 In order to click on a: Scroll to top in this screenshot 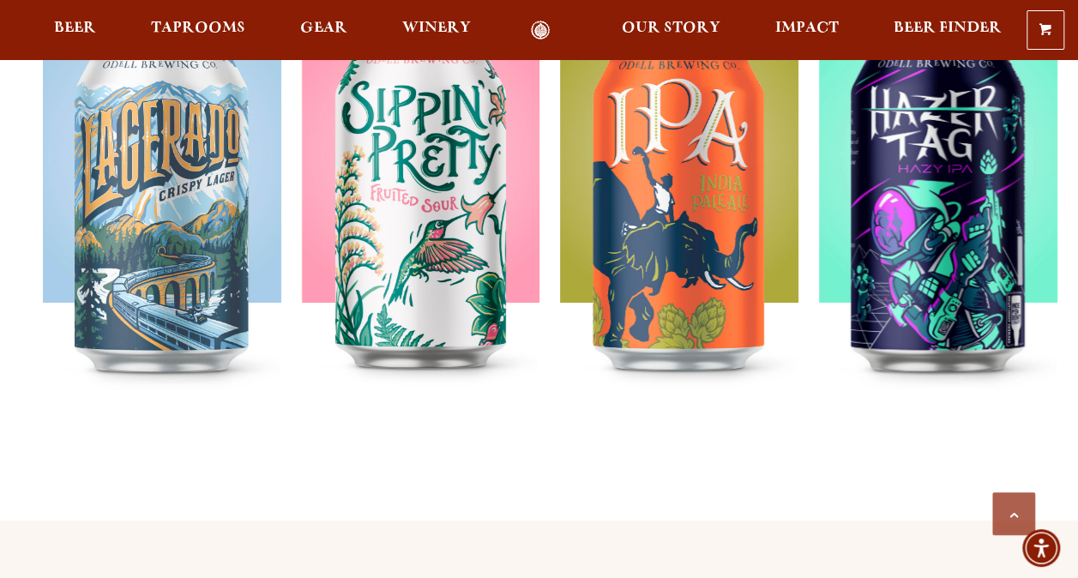, I will do `click(1014, 514)`.